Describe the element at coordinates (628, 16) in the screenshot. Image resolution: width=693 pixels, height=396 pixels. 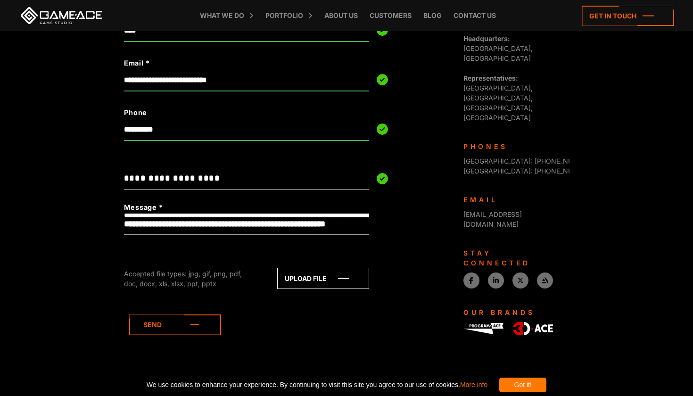
I see `a: Get in touch` at that location.